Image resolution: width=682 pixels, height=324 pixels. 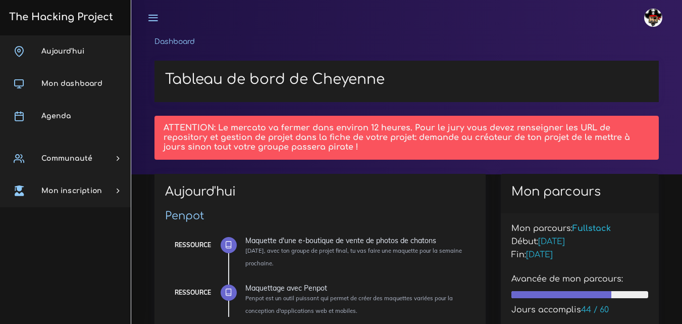 What do you see at coordinates (72, 83) in the screenshot?
I see `span: Mon dashboard` at bounding box center [72, 83].